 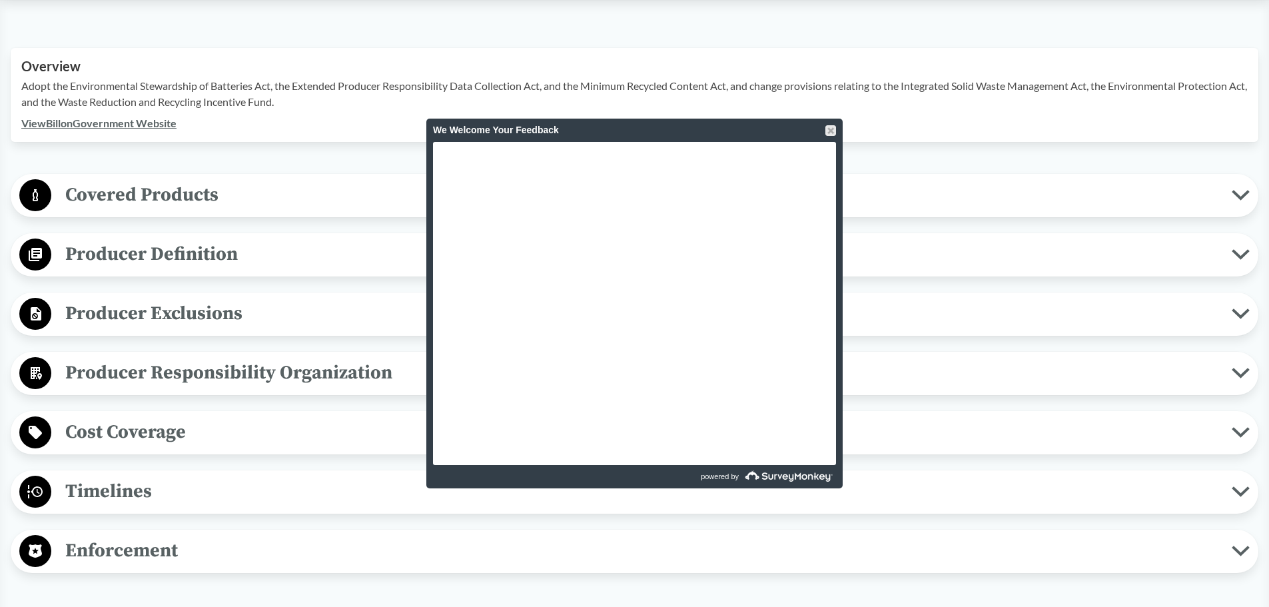 What do you see at coordinates (736, 476) in the screenshot?
I see `a: powered by` at bounding box center [736, 476].